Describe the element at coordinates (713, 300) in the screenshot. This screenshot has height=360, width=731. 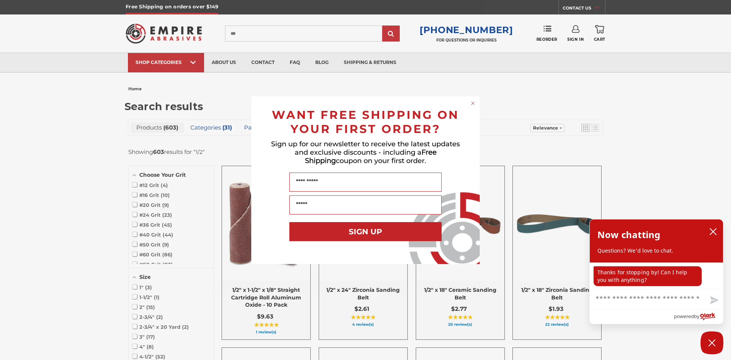
I see `button: Send message` at that location.